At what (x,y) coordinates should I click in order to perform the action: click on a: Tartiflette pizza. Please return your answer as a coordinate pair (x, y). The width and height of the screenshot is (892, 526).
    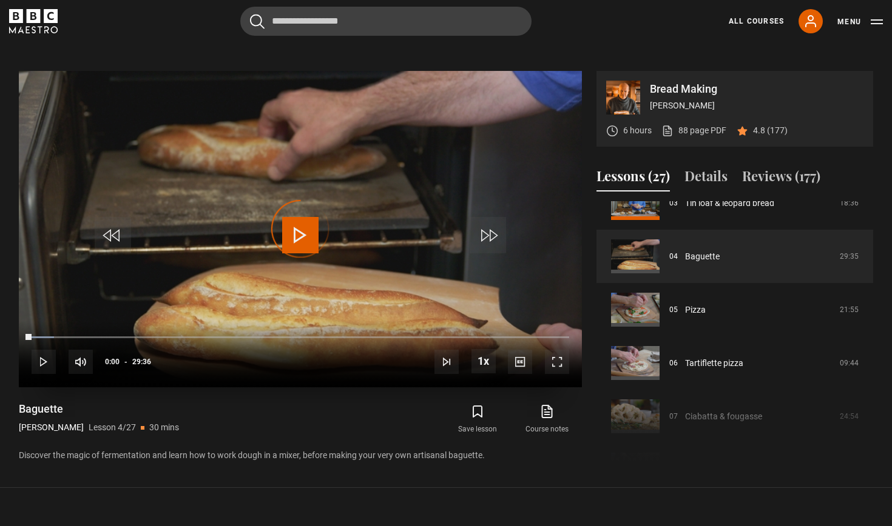
    Looking at the image, I should click on (714, 363).